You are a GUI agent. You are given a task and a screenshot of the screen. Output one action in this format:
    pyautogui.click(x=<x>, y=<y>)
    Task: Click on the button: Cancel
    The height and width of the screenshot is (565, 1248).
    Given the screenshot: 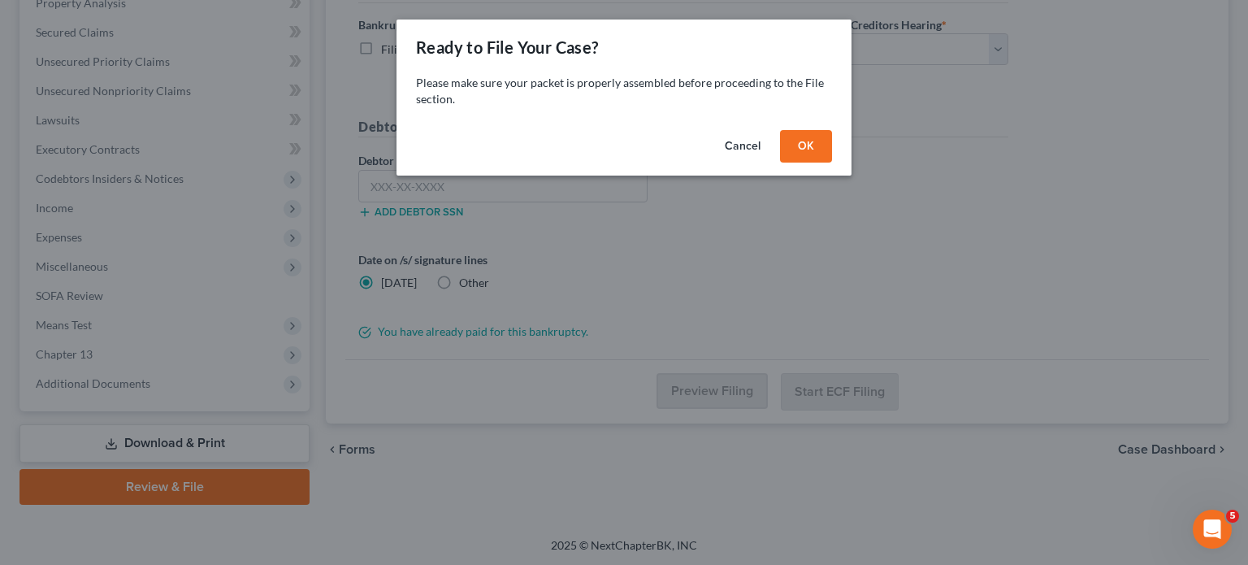 What is the action you would take?
    pyautogui.click(x=742, y=146)
    